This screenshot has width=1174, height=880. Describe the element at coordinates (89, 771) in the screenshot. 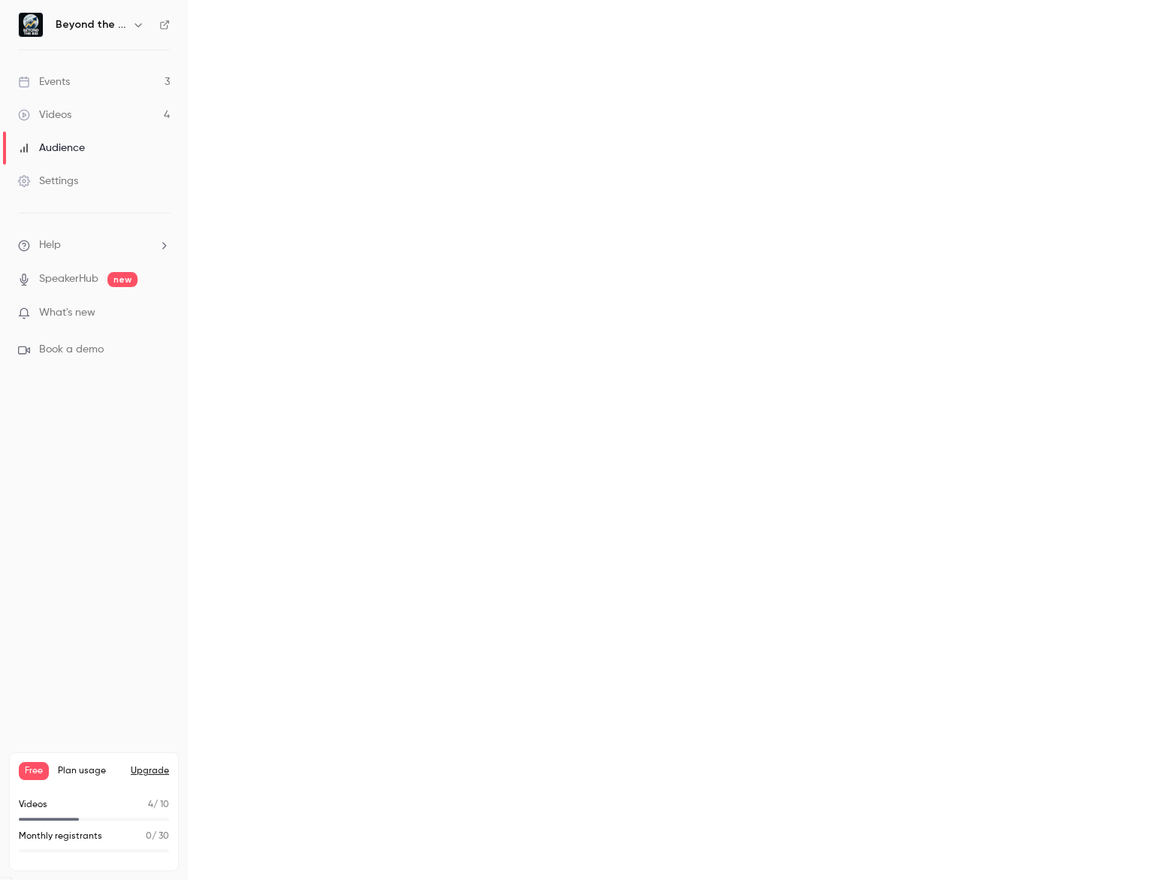

I see `span: Plan usage` at that location.